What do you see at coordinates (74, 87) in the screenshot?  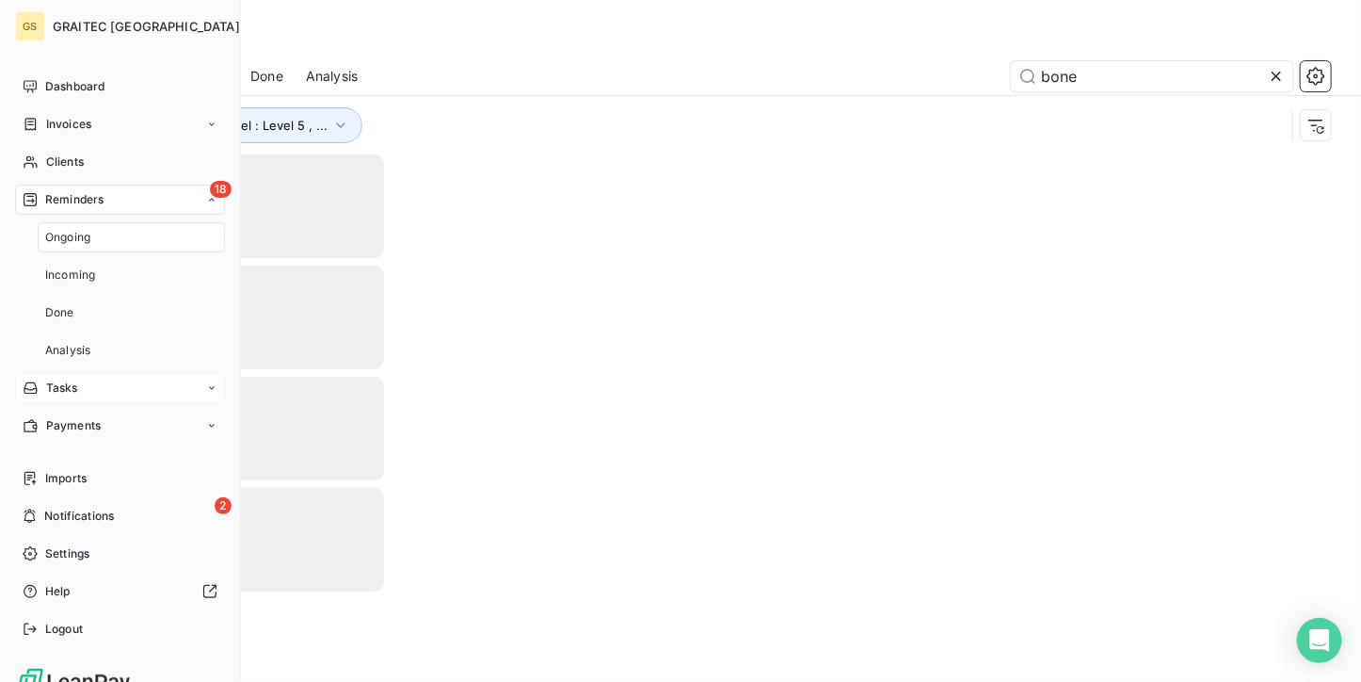 I see `span: Dashboard` at bounding box center [74, 87].